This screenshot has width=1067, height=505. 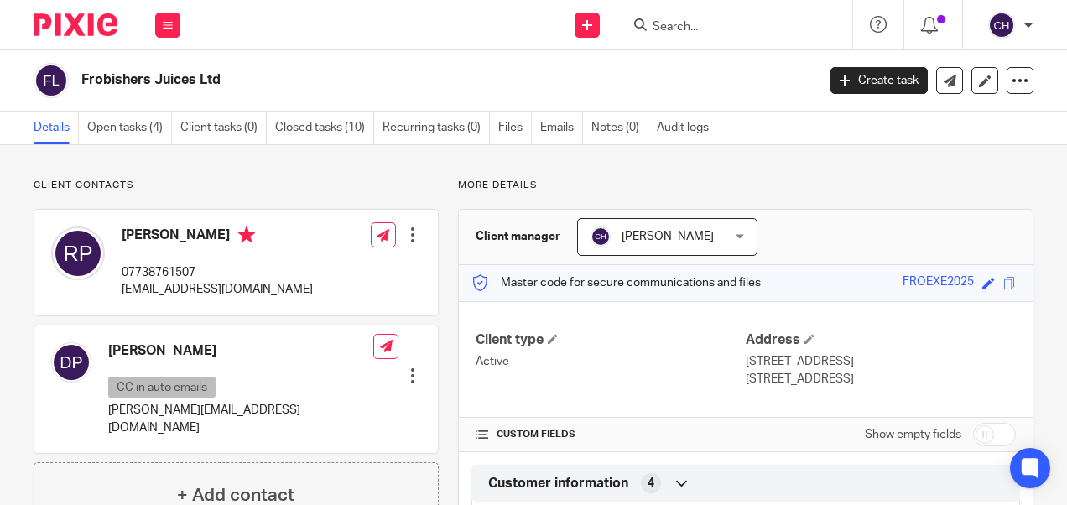 I want to click on span: 4, so click(x=651, y=483).